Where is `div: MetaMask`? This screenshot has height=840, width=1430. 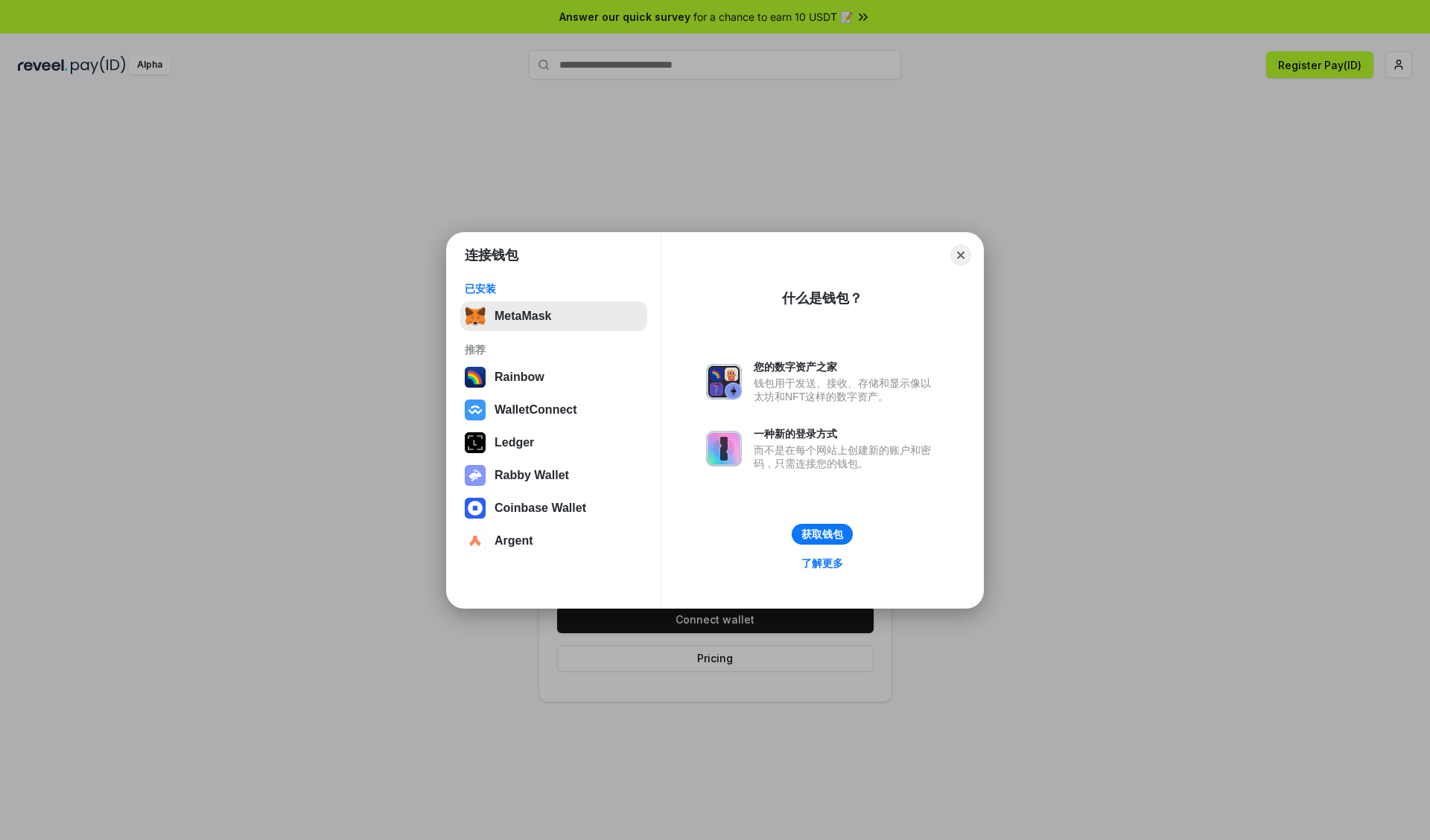
div: MetaMask is located at coordinates (522, 316).